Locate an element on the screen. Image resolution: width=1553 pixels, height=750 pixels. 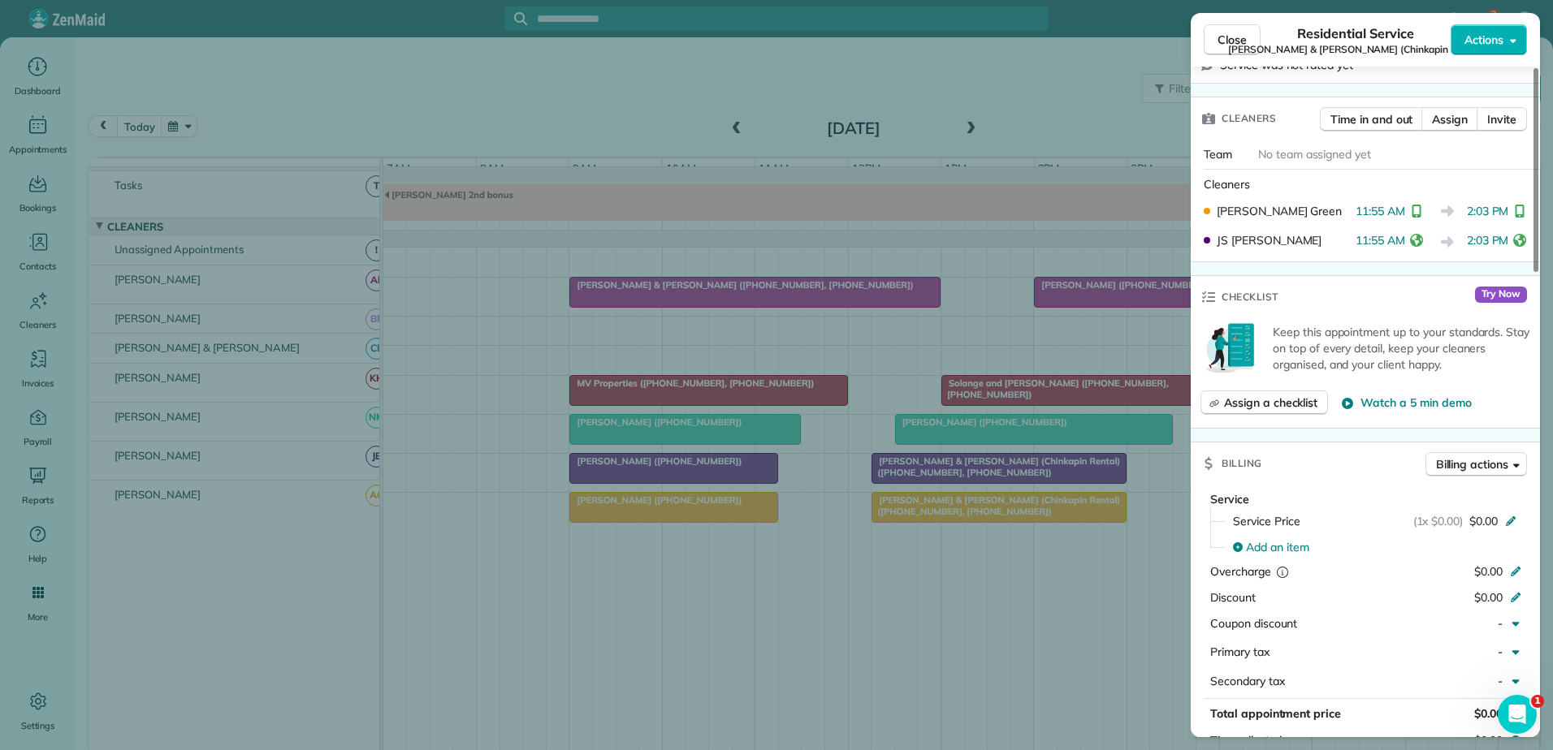
div: Overcharge is located at coordinates (1280, 572).